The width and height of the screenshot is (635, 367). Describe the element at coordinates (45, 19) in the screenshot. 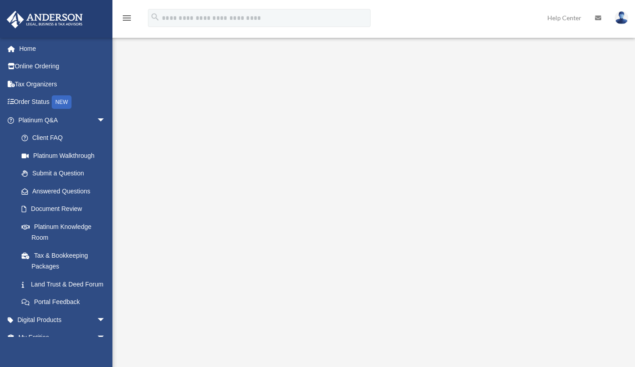

I see `img: Anderson Advisors Platinum Portal` at that location.